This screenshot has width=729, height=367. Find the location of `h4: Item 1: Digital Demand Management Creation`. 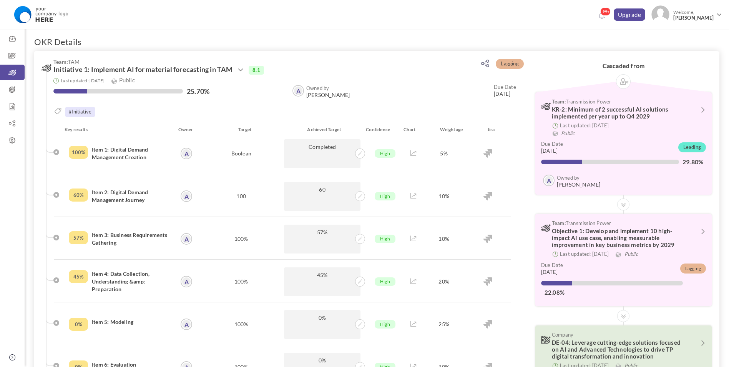

h4: Item 1: Digital Demand Management Creation is located at coordinates (133, 153).